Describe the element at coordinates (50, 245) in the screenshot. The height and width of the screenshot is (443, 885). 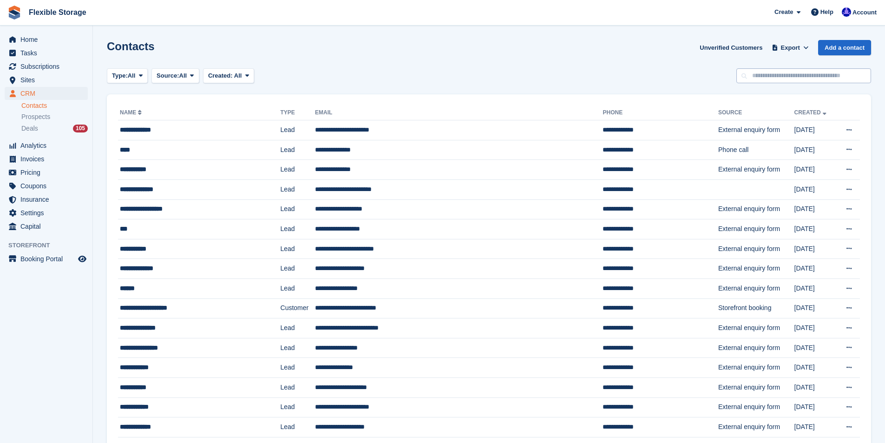
I see `span: Storefront` at that location.